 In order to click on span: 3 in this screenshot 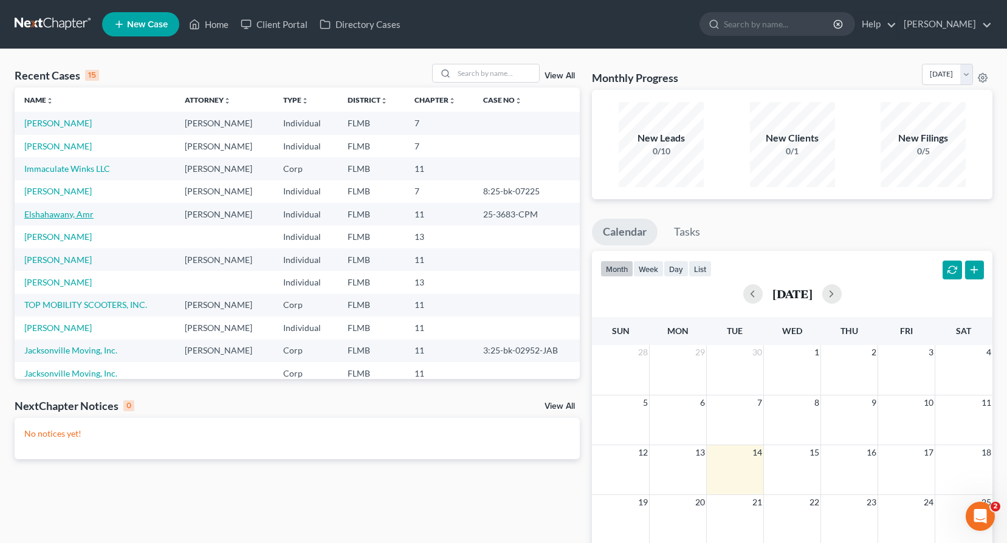, I will do `click(931, 352)`.